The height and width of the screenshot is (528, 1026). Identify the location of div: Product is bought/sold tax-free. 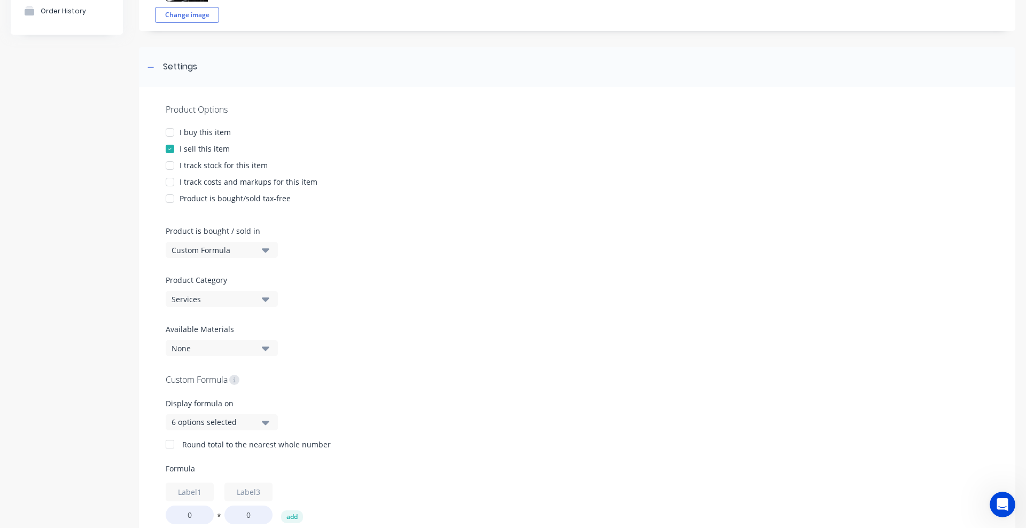
(235, 198).